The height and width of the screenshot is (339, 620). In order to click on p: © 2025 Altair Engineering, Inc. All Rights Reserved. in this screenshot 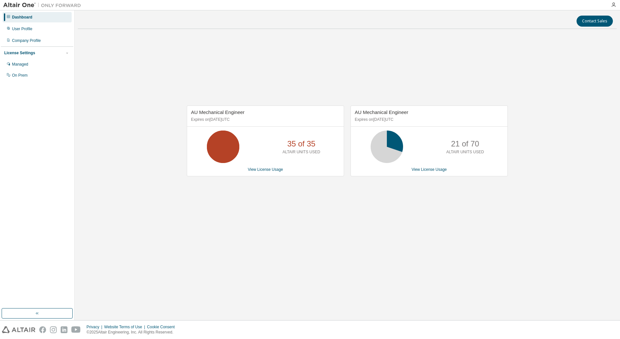, I will do `click(133, 332)`.